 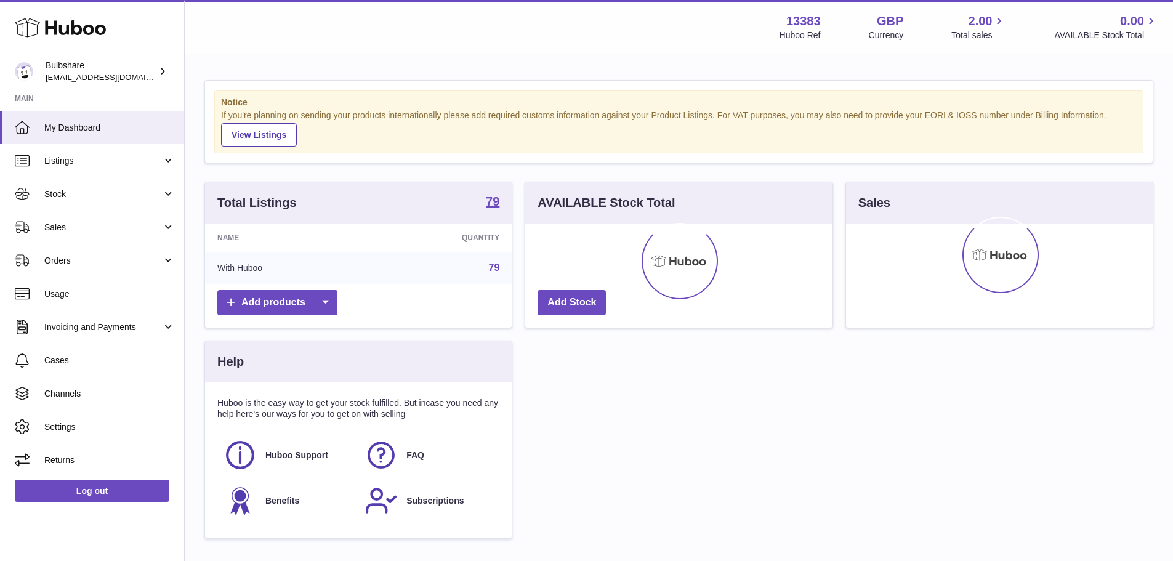 What do you see at coordinates (1106, 35) in the screenshot?
I see `span: AVAILABLE Stock Total` at bounding box center [1106, 35].